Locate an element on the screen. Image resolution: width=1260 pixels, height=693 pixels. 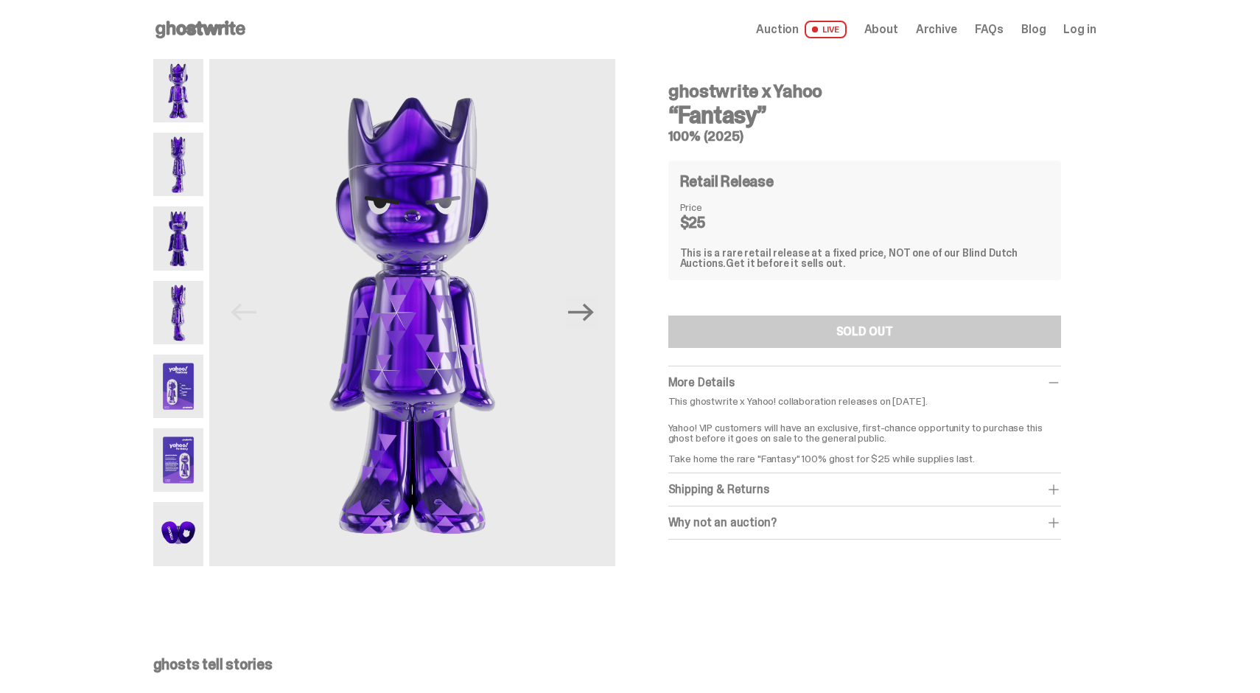
span: Auction is located at coordinates (777, 29).